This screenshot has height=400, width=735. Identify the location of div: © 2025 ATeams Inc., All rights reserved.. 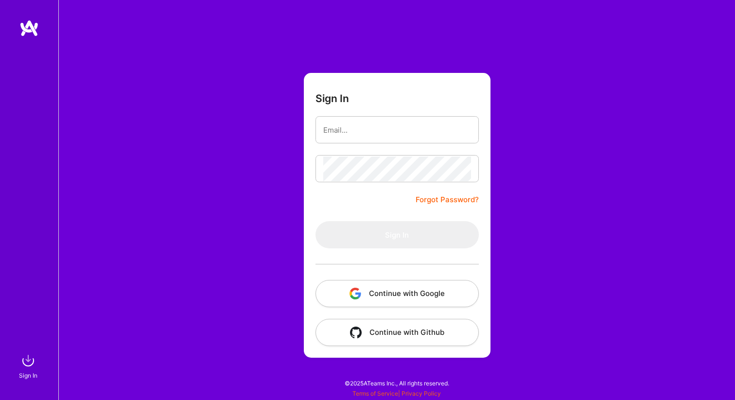
(397, 383).